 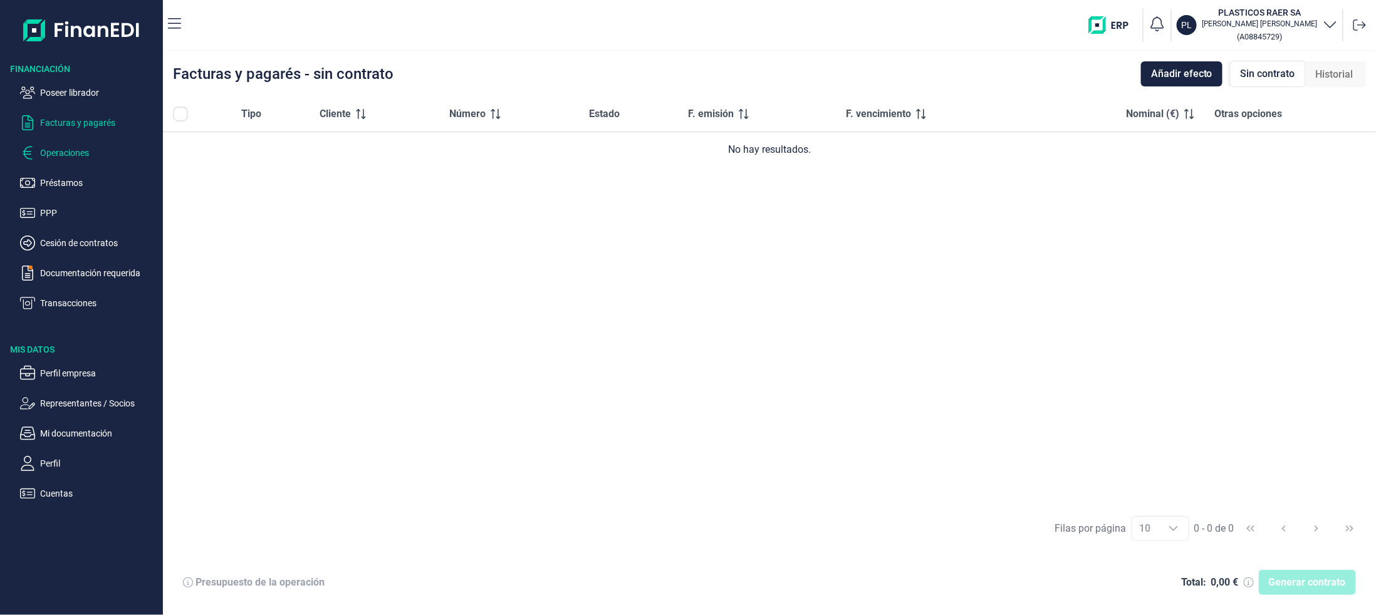 What do you see at coordinates (99, 494) in the screenshot?
I see `p: Cuentas` at bounding box center [99, 494].